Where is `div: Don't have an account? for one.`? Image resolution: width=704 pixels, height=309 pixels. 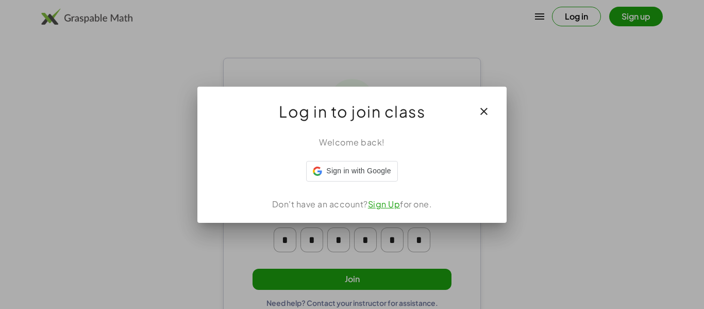 div: Don't have an account? for one. is located at coordinates (352, 204).